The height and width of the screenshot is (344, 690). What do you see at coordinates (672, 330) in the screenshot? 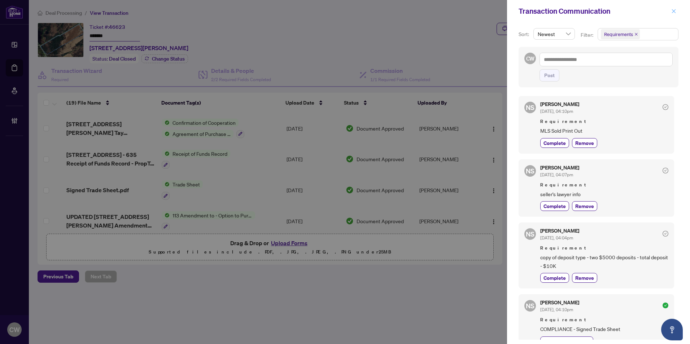
I see `button: Open asap` at bounding box center [672, 330].